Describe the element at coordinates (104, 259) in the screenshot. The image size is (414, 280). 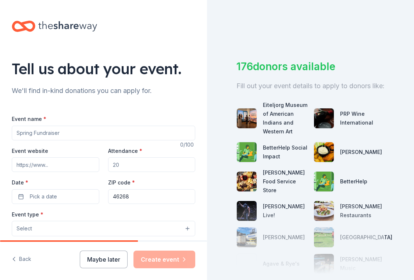
I see `button: Maybe later` at that location.